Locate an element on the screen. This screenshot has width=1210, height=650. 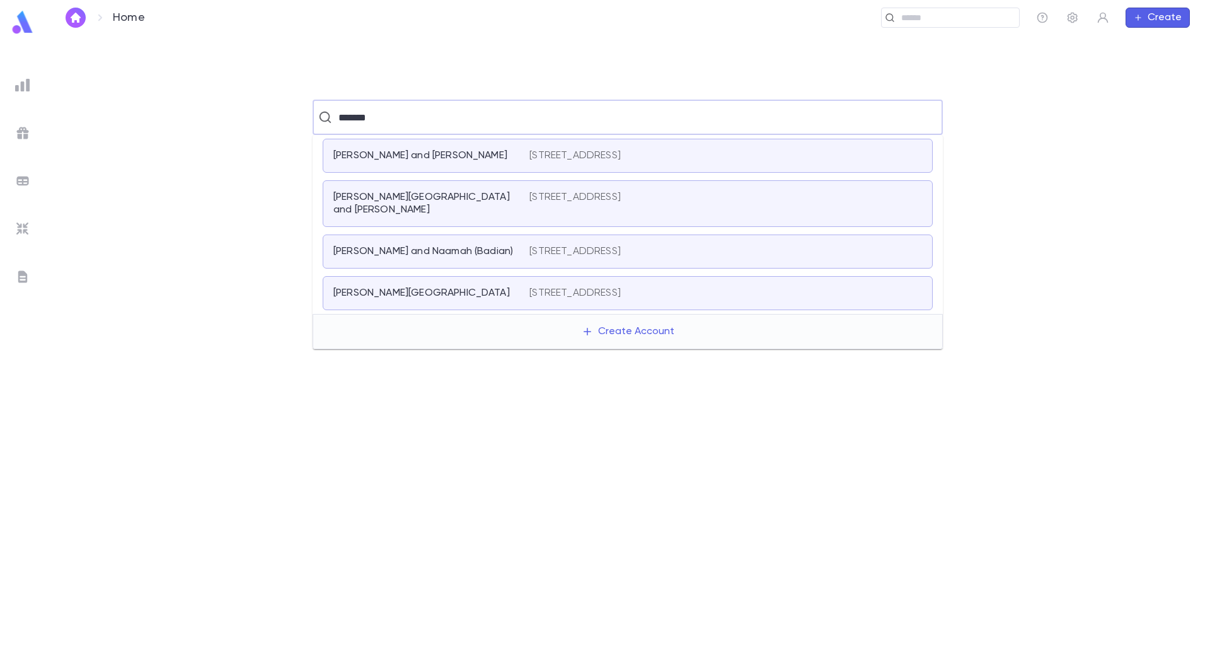
img: reports_grey.c525e4749d1bce6a11f5fe2a8de1b229.svg is located at coordinates (23, 85).